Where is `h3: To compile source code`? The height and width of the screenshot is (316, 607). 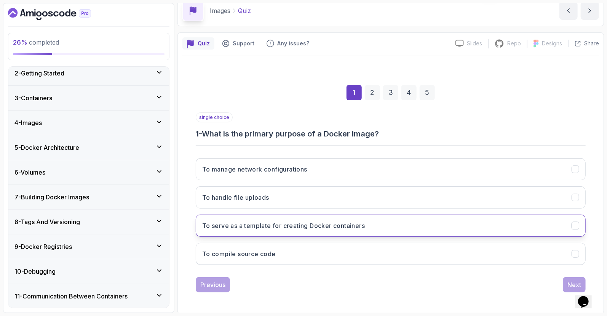
h3: To compile source code is located at coordinates (239, 254).